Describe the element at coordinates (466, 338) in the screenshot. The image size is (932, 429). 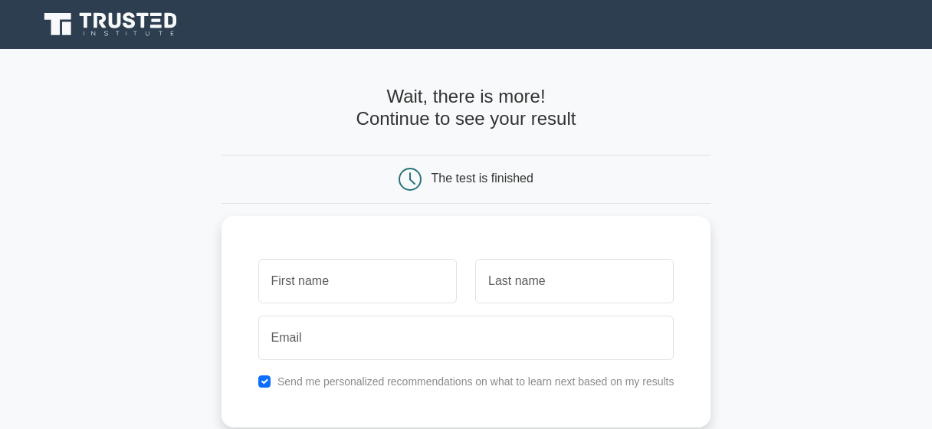
I see `input: Email` at that location.